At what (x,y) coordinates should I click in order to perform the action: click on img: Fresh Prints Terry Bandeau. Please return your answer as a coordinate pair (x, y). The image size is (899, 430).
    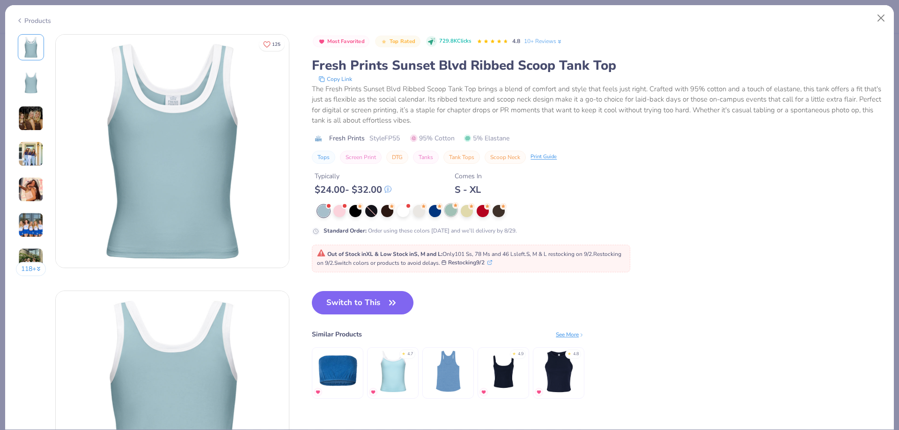
    Looking at the image, I should click on (337, 371).